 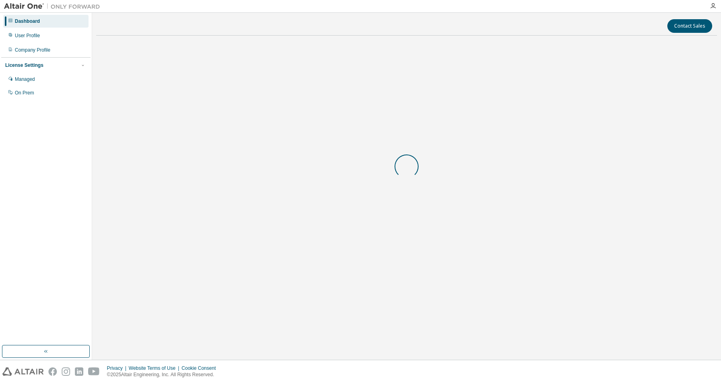 What do you see at coordinates (79, 372) in the screenshot?
I see `img: linkedin.svg` at bounding box center [79, 372].